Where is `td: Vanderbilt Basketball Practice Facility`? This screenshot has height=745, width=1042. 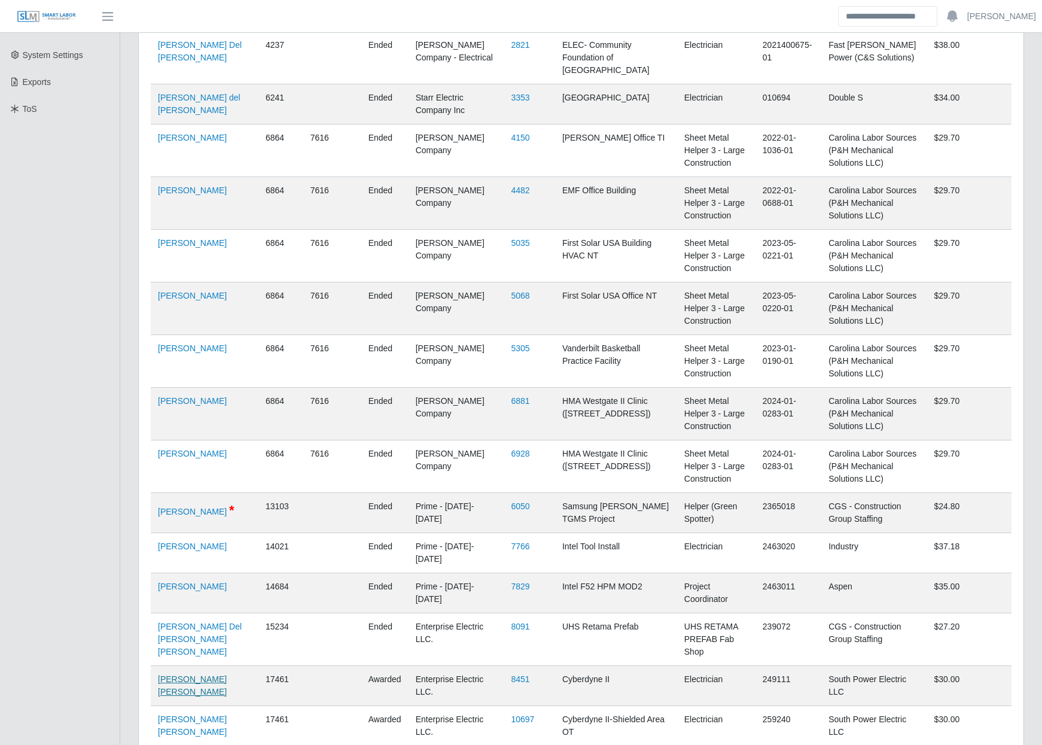
td: Vanderbilt Basketball Practice Facility is located at coordinates (616, 361).